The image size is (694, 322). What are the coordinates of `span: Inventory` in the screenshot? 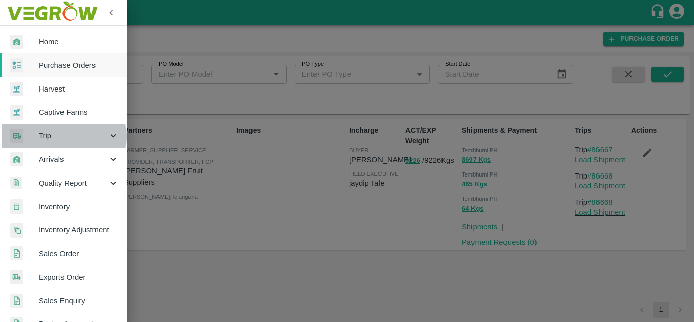 It's located at (79, 206).